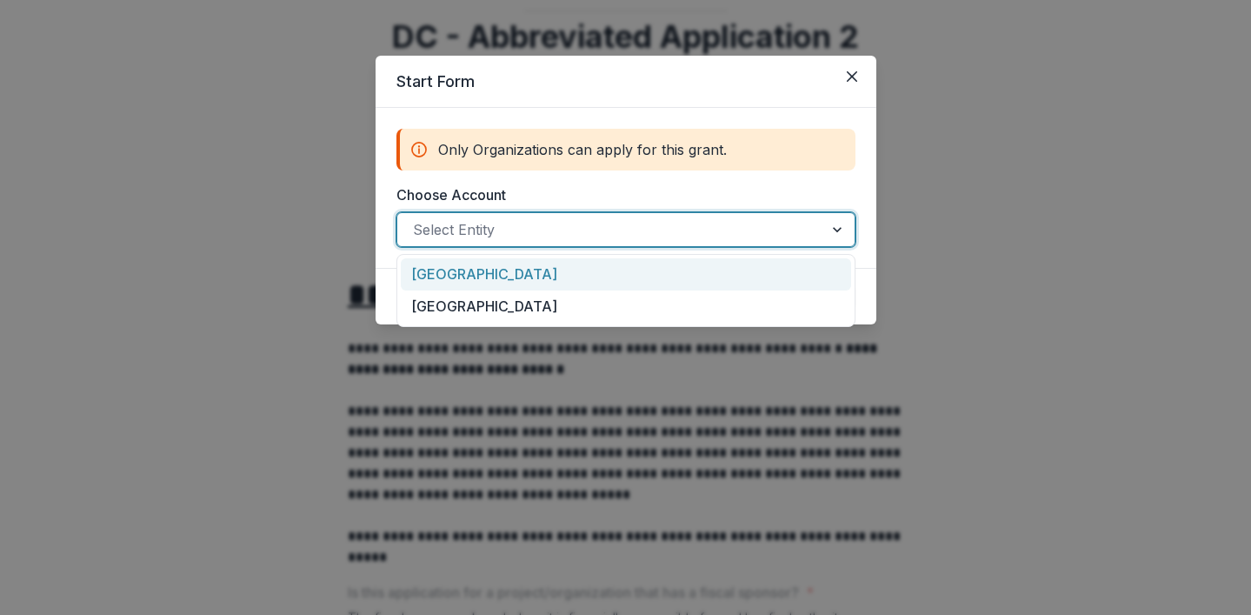  I want to click on label: Choose Account, so click(621, 195).